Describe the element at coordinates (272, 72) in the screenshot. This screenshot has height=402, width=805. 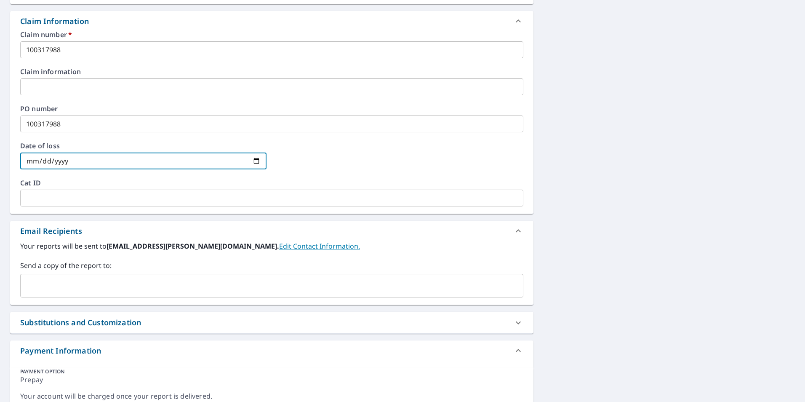
I see `label: Claim information` at that location.